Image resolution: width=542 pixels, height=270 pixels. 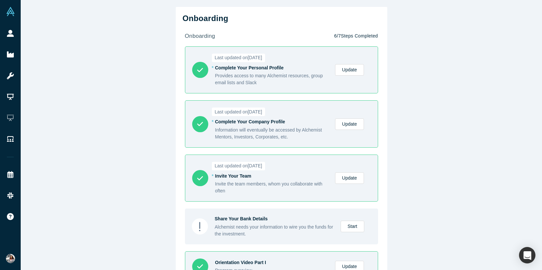 I want to click on a: Start, so click(x=353, y=226).